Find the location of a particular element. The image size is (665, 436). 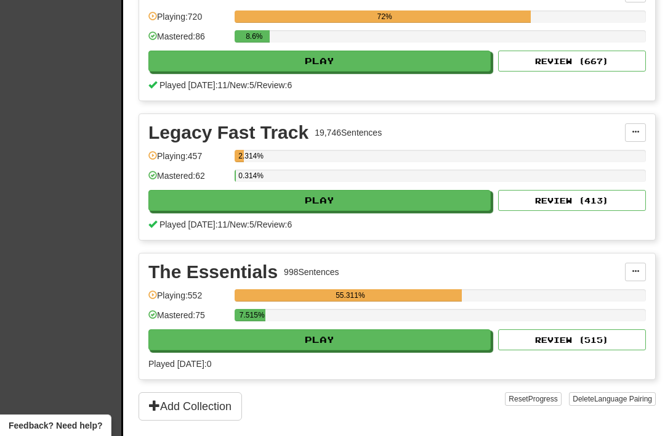

button: Review (515) is located at coordinates (572, 340).